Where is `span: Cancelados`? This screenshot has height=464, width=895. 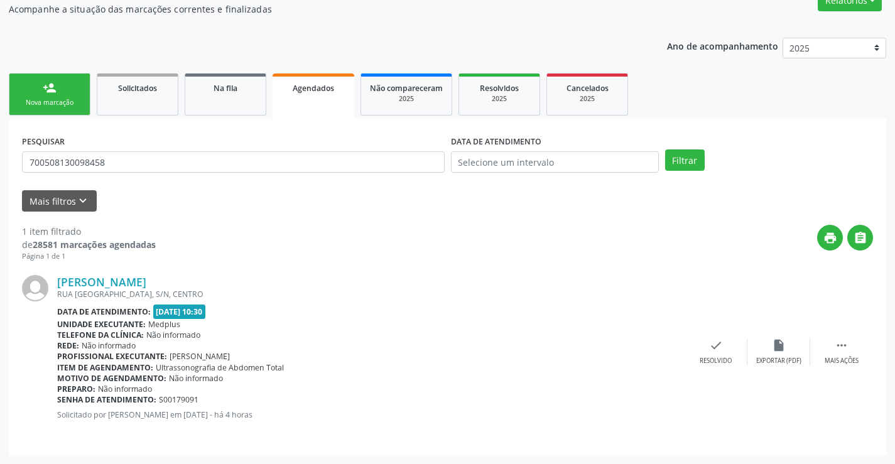 span: Cancelados is located at coordinates (588, 88).